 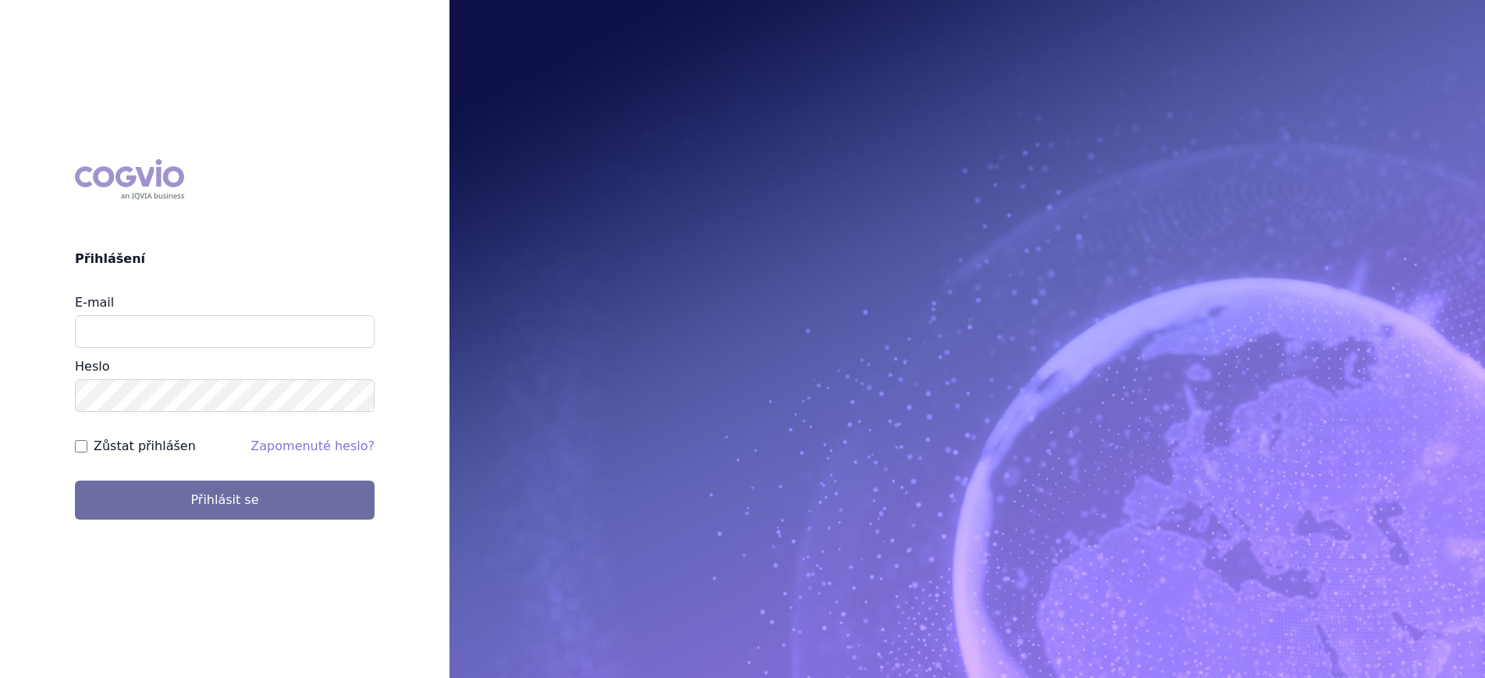 What do you see at coordinates (312, 446) in the screenshot?
I see `a: Zapomenuté heslo?` at bounding box center [312, 446].